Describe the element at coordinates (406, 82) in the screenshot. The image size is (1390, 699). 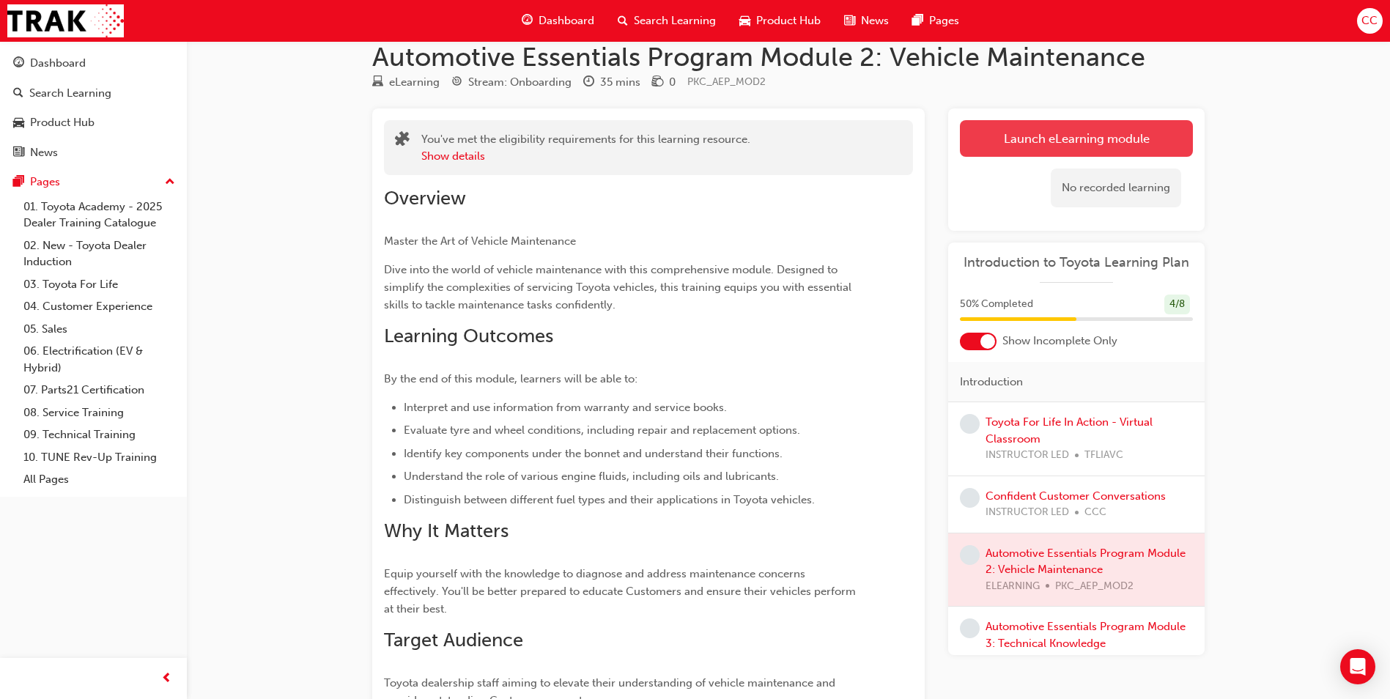
I see `div: Type` at that location.